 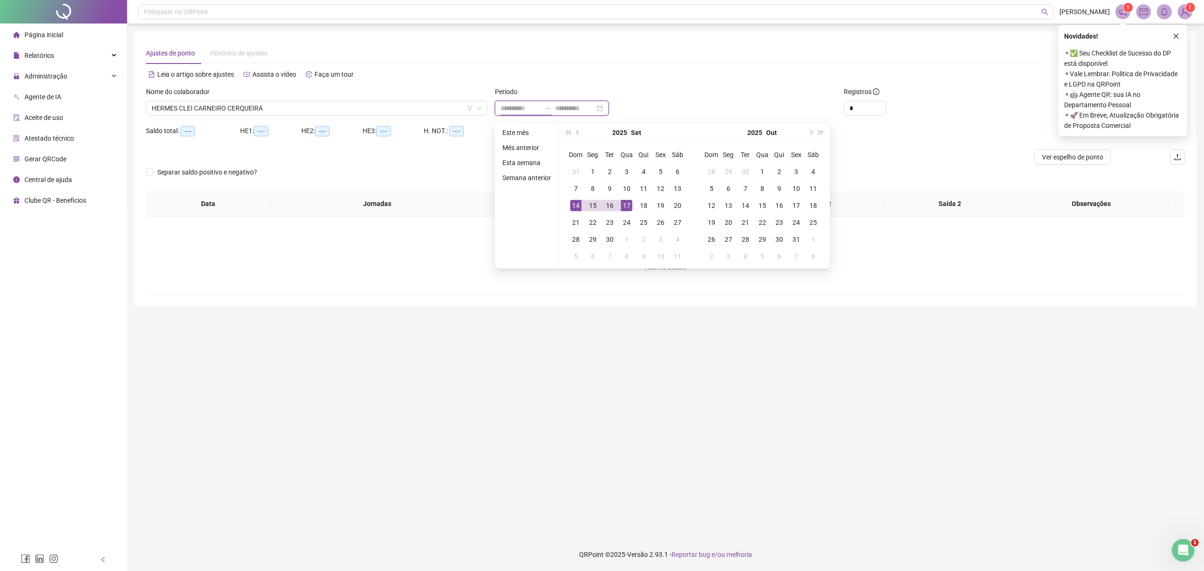 I want to click on div: 4, so click(x=677, y=240).